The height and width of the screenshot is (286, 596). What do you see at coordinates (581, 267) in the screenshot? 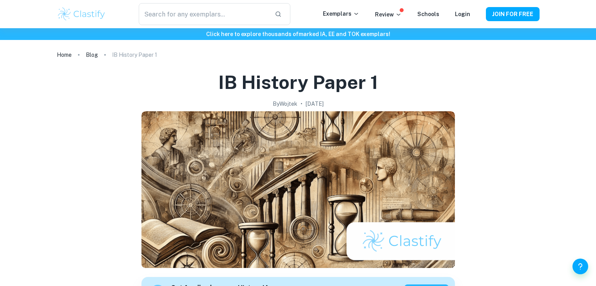
I see `button: Help and Feedback` at bounding box center [581, 267].